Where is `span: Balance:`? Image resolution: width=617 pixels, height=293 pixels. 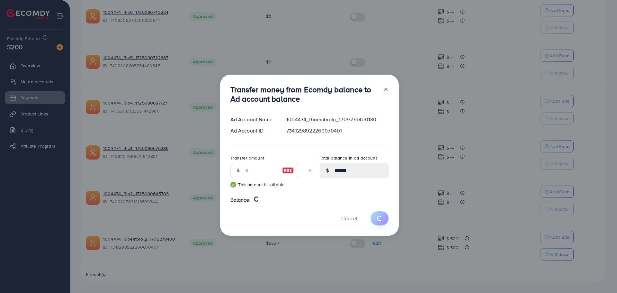
span: Balance: is located at coordinates (240, 200).